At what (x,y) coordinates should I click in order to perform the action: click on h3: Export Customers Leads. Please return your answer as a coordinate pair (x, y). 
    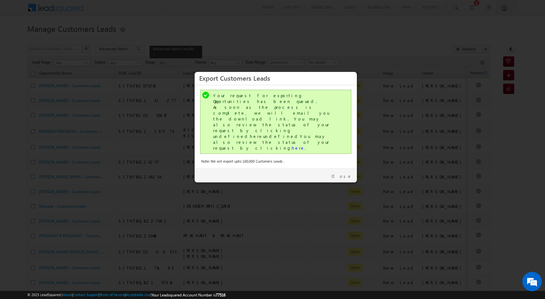
    Looking at the image, I should click on (276, 78).